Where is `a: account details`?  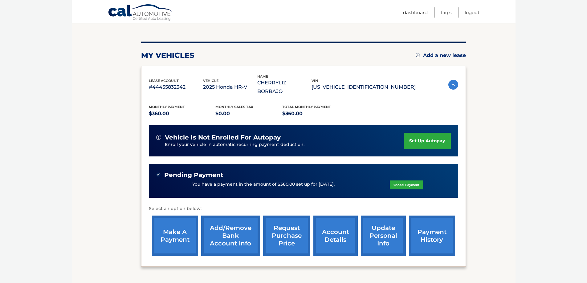
a: account details is located at coordinates (335, 236).